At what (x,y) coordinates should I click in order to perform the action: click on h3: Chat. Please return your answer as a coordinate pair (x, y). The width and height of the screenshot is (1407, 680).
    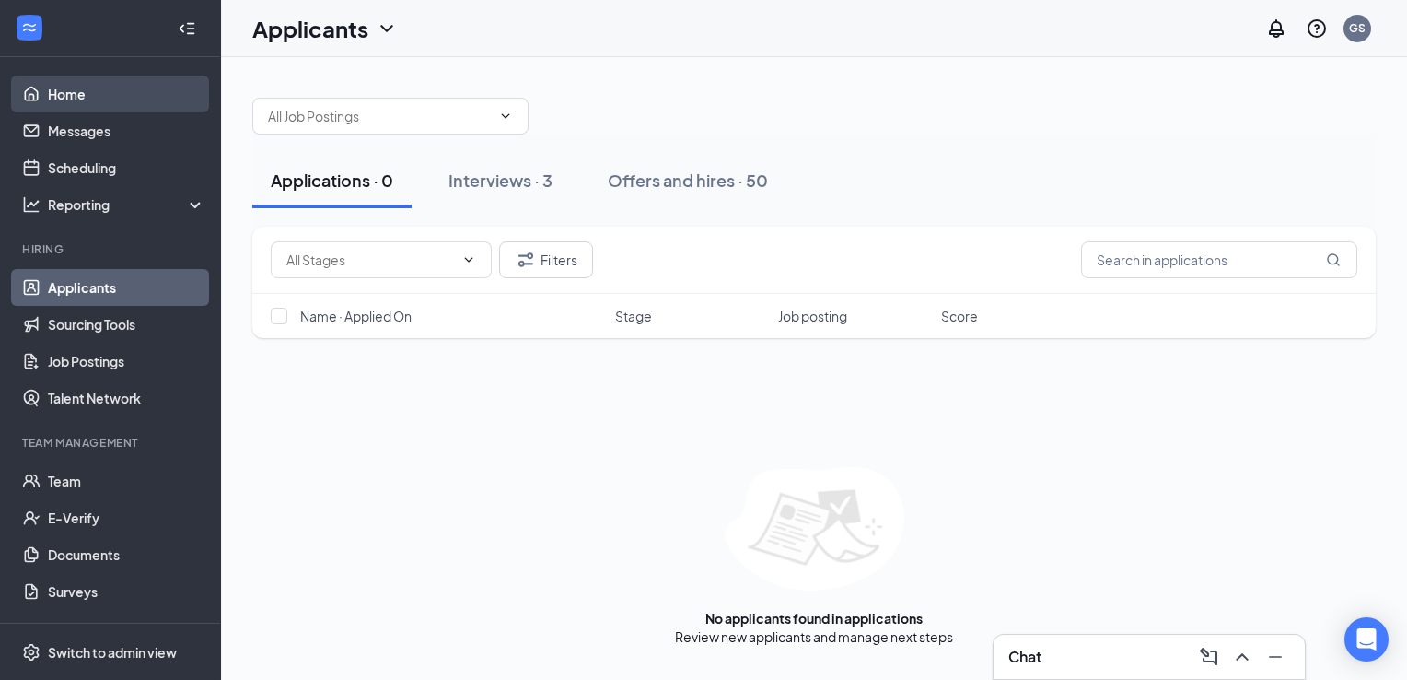
    Looking at the image, I should click on (1025, 657).